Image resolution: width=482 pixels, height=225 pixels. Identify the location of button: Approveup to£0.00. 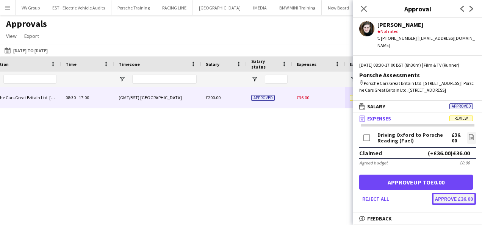
(416, 182).